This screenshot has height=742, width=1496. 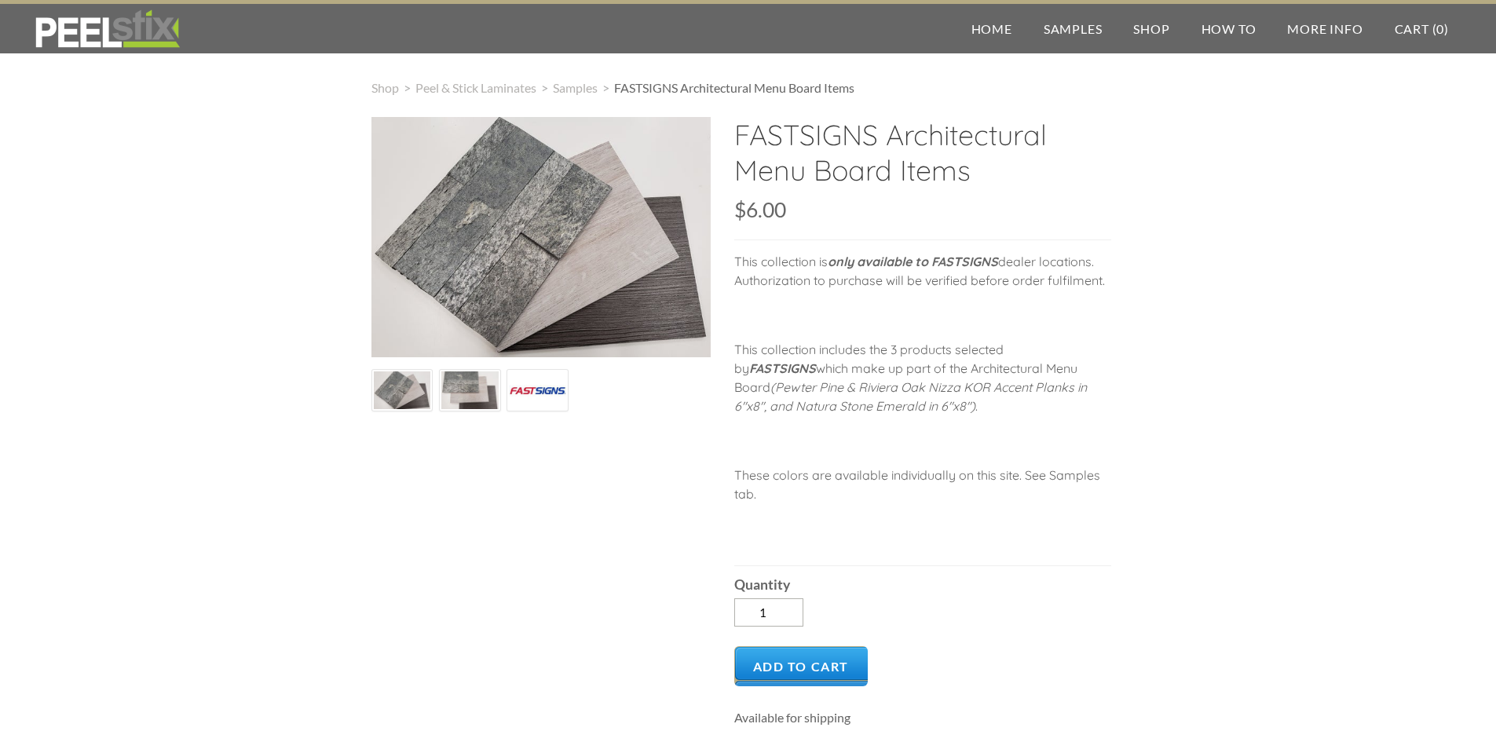 I want to click on a: Add to Cart, so click(x=801, y=666).